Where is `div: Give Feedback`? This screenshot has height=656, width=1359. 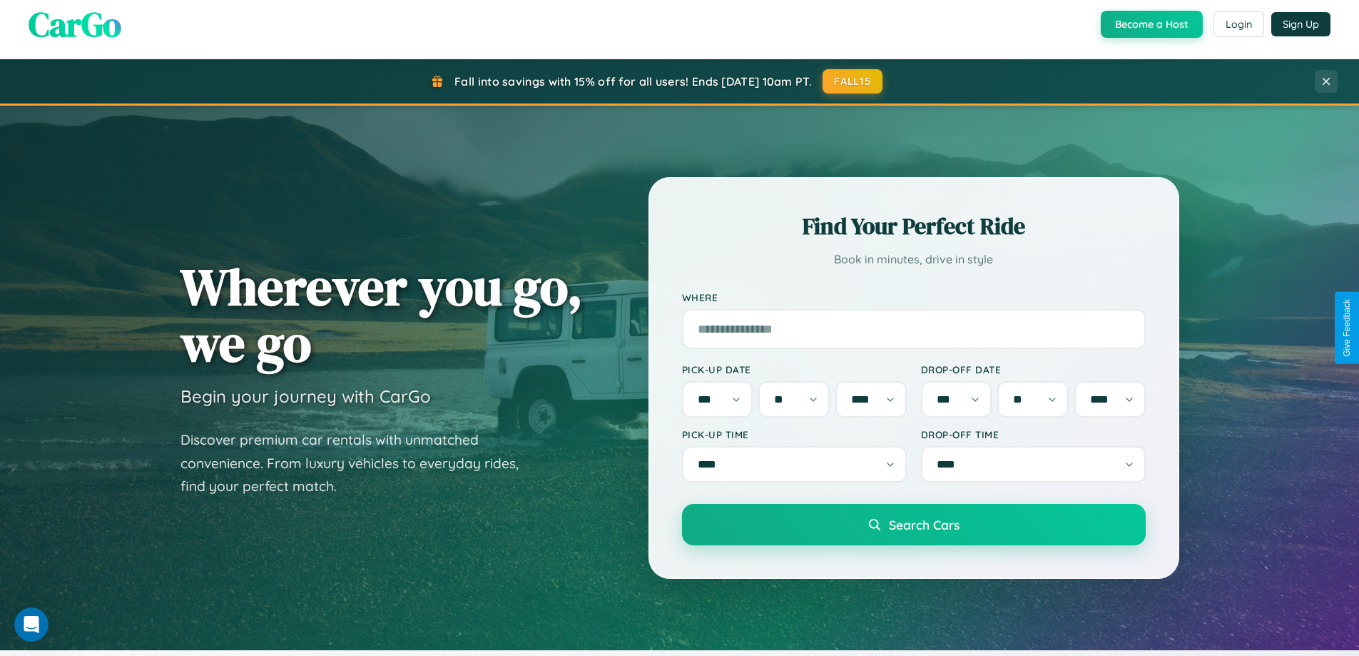
div: Give Feedback is located at coordinates (1347, 327).